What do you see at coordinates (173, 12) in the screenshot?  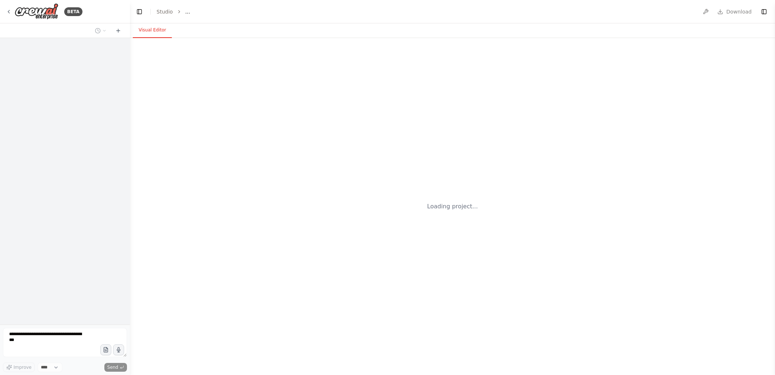 I see `nav: breadcrumb` at bounding box center [173, 12].